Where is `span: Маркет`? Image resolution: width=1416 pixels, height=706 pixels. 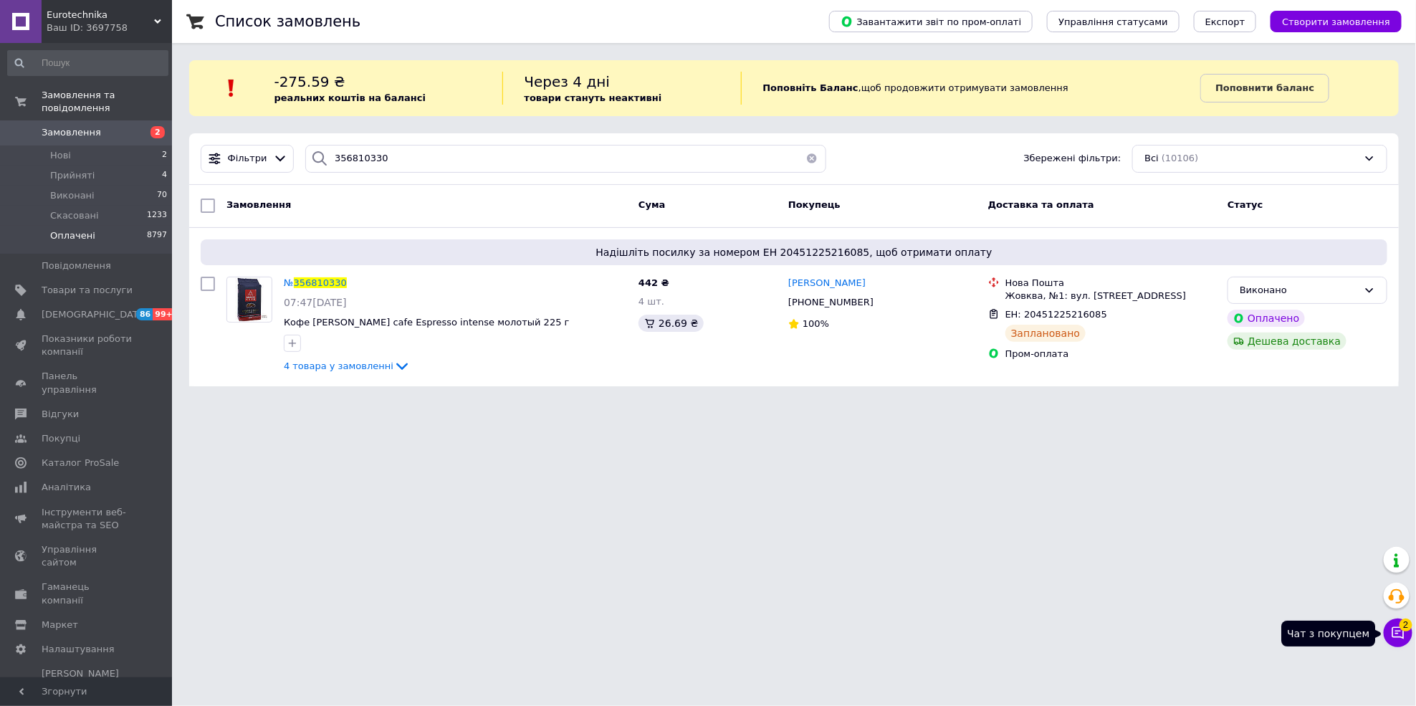 span: Маркет is located at coordinates (59, 625).